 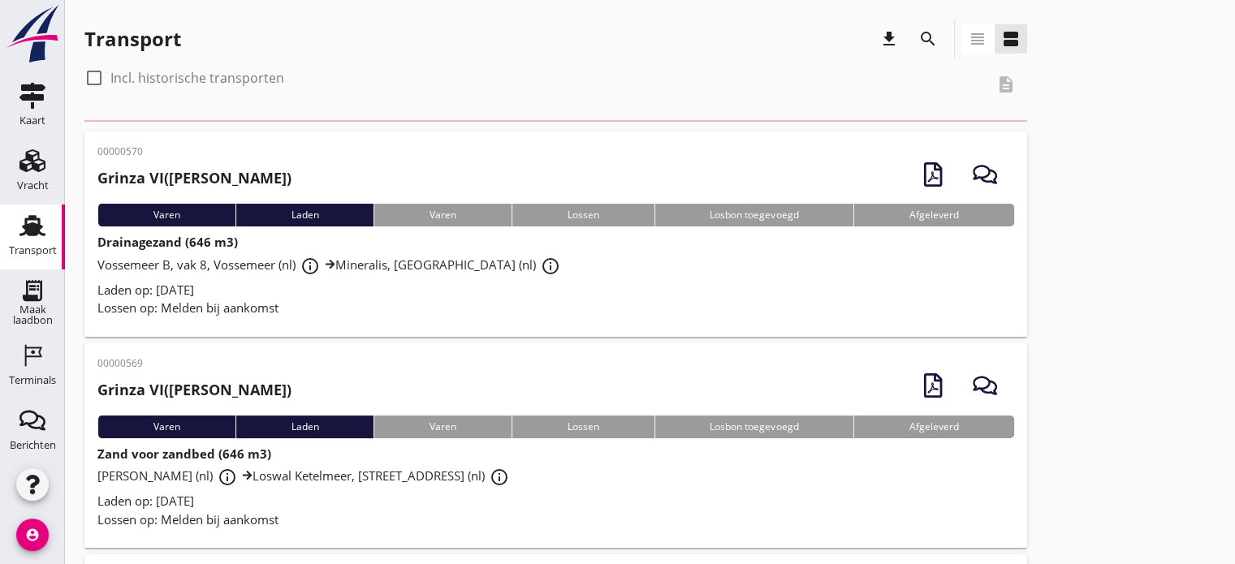 What do you see at coordinates (194, 152) in the screenshot?
I see `p: 00000570` at bounding box center [194, 152].